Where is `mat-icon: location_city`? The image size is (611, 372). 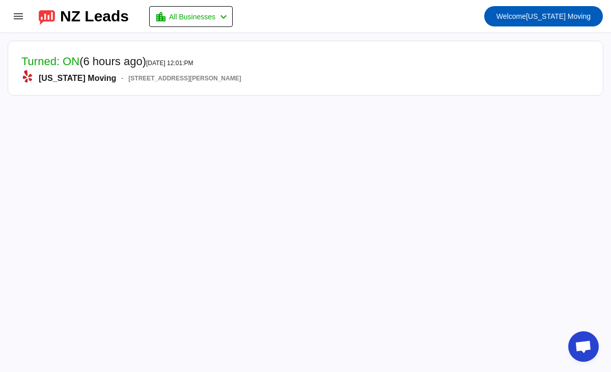
mat-icon: location_city is located at coordinates (161, 17).